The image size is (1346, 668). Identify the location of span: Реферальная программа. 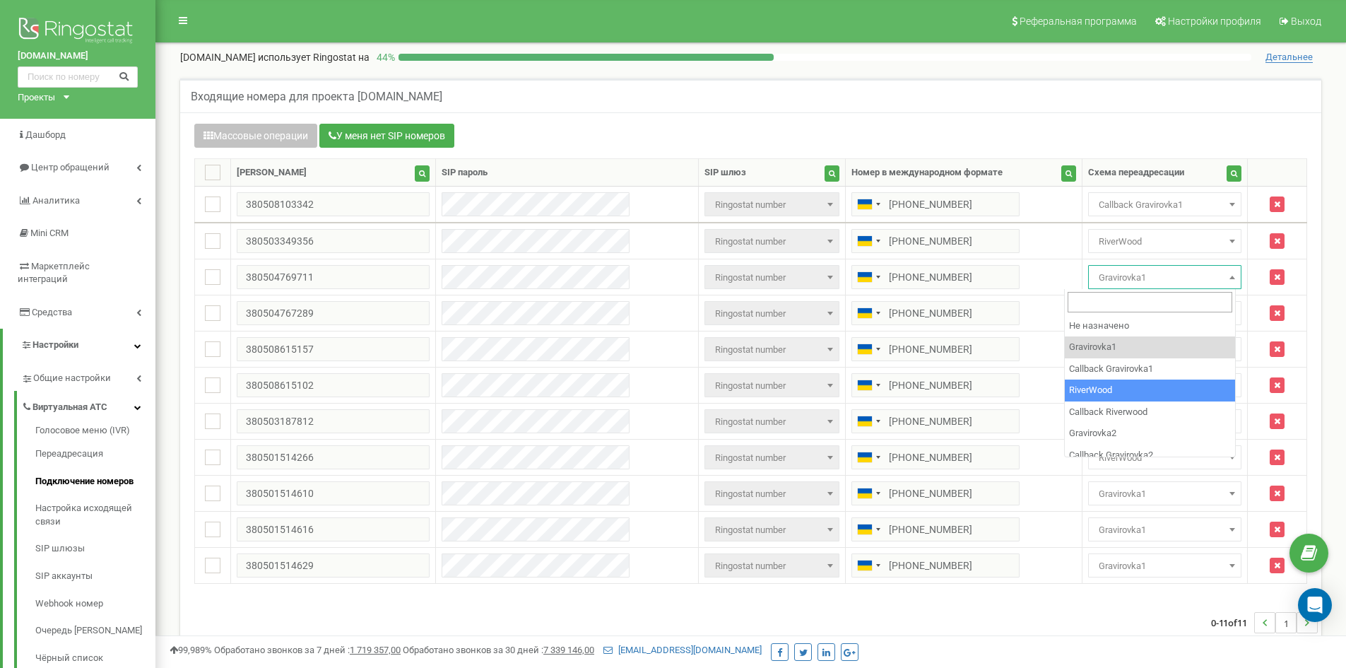
(1078, 21).